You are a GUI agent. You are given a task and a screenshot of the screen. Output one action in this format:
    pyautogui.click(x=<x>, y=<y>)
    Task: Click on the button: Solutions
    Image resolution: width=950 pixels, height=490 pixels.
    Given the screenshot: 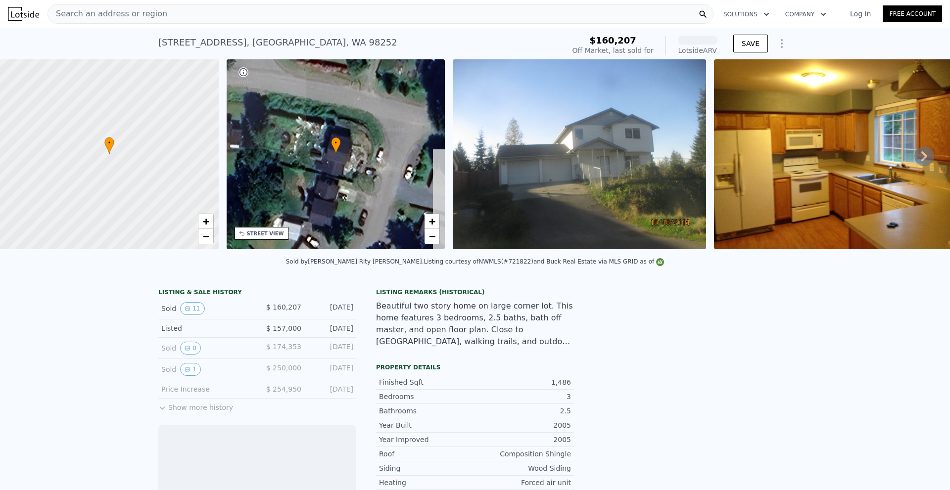 What is the action you would take?
    pyautogui.click(x=746, y=14)
    